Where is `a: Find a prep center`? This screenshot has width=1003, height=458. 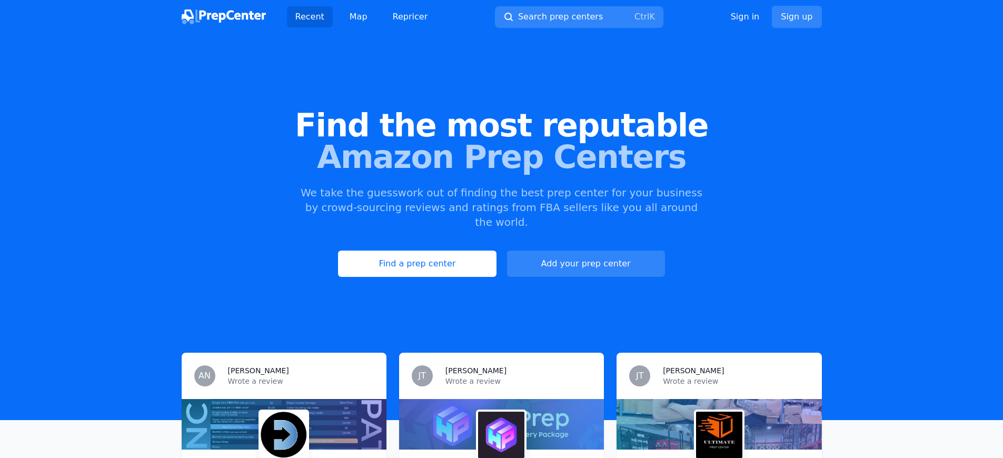 a: Find a prep center is located at coordinates (417, 264).